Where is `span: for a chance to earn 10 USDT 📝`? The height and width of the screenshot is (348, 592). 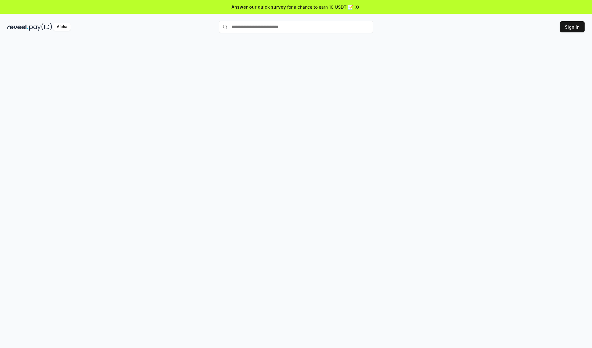 span: for a chance to earn 10 USDT 📝 is located at coordinates (320, 7).